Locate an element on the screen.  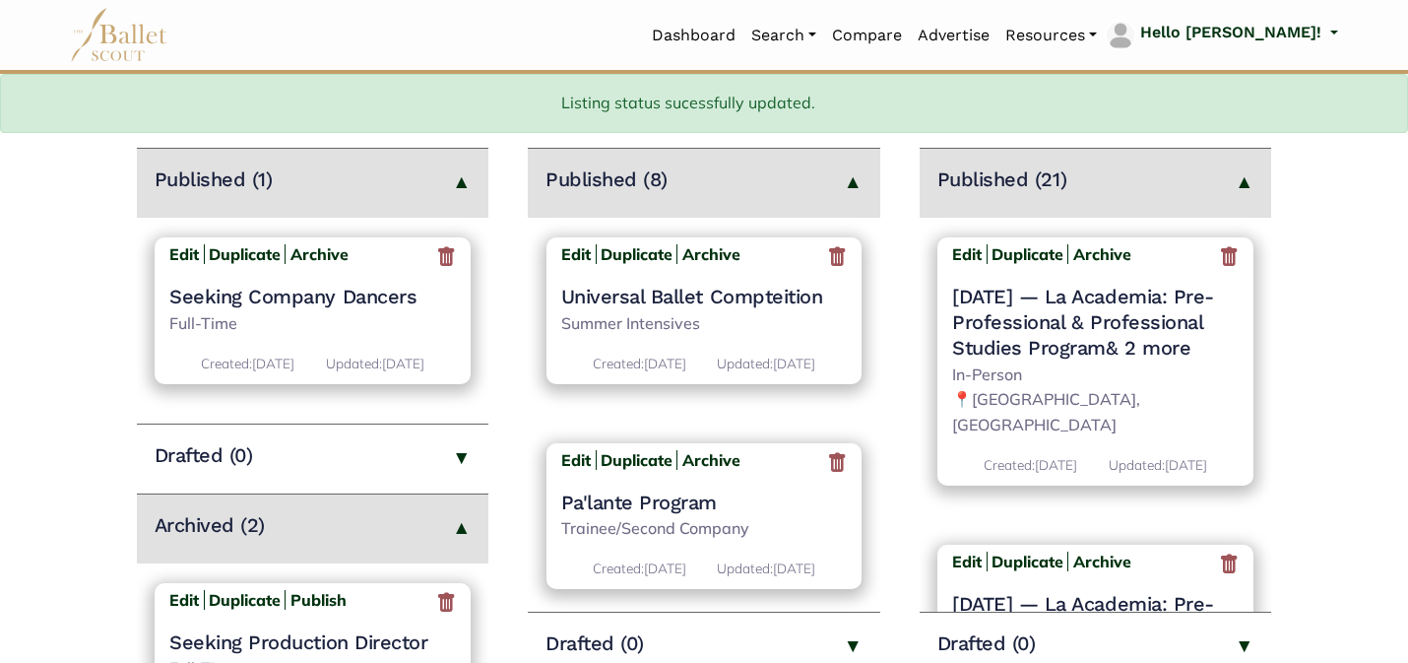
b: Publish is located at coordinates (318, 600).